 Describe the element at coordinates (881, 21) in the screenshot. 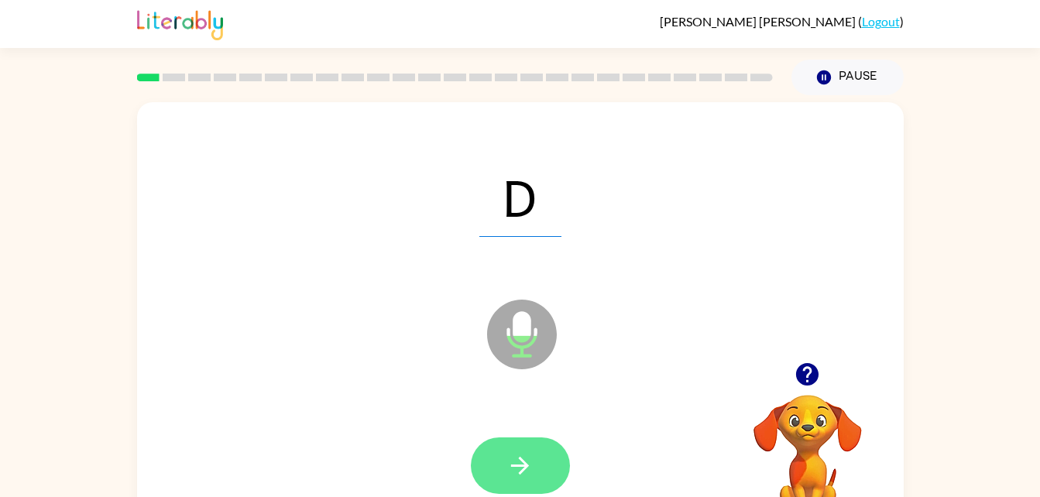

I see `a: Logout` at that location.